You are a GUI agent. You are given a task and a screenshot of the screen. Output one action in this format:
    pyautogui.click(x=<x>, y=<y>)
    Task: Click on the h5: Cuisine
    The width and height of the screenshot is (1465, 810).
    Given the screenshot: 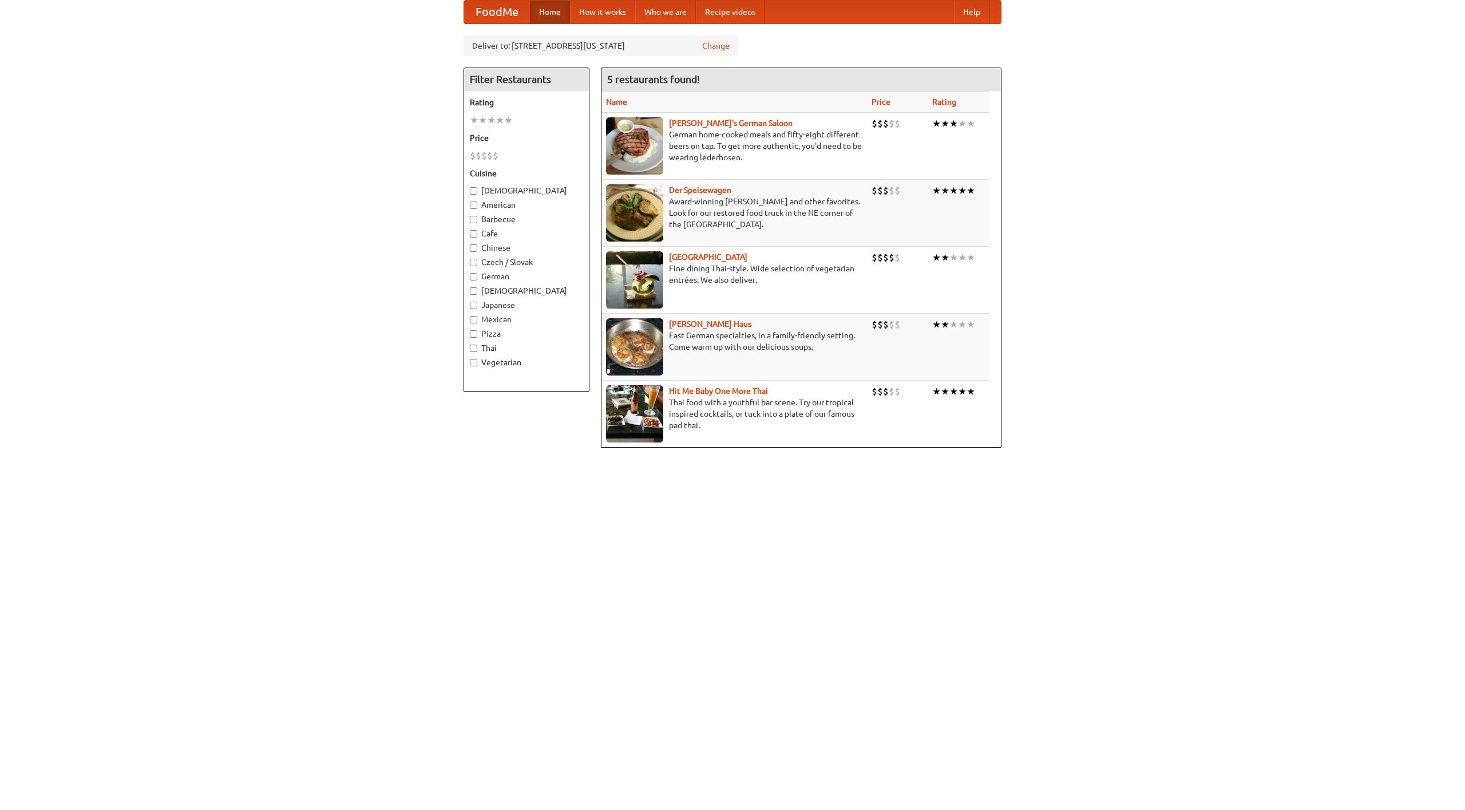 What is the action you would take?
    pyautogui.click(x=526, y=173)
    